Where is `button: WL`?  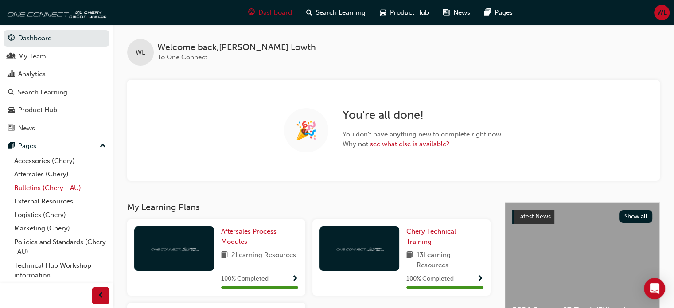 button: WL is located at coordinates (661, 12).